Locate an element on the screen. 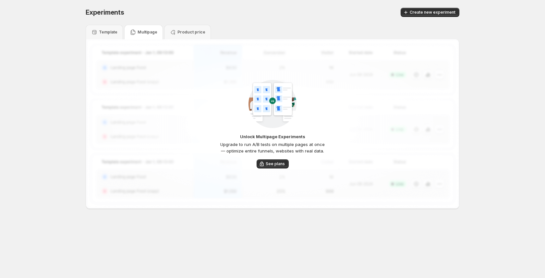  span: See plans is located at coordinates (275, 164).